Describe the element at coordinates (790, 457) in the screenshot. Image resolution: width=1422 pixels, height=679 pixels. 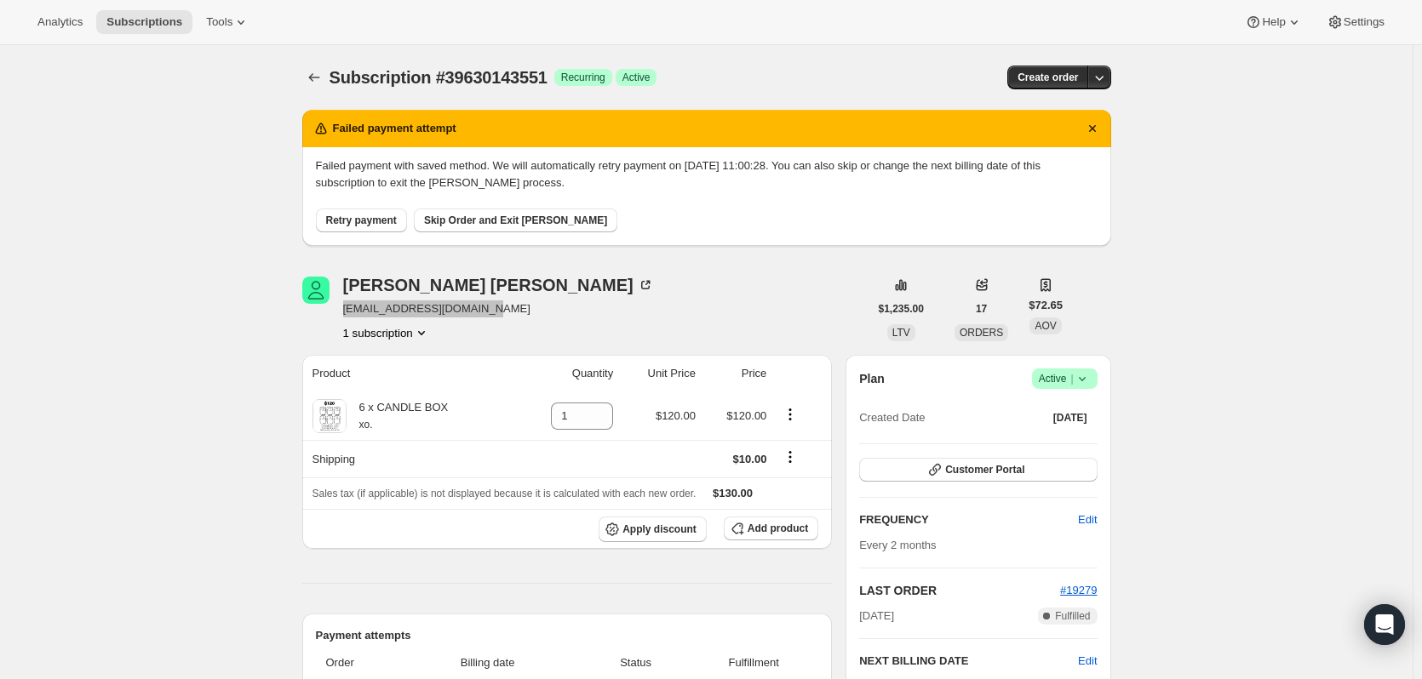
I see `button: Shipping actions` at that location.